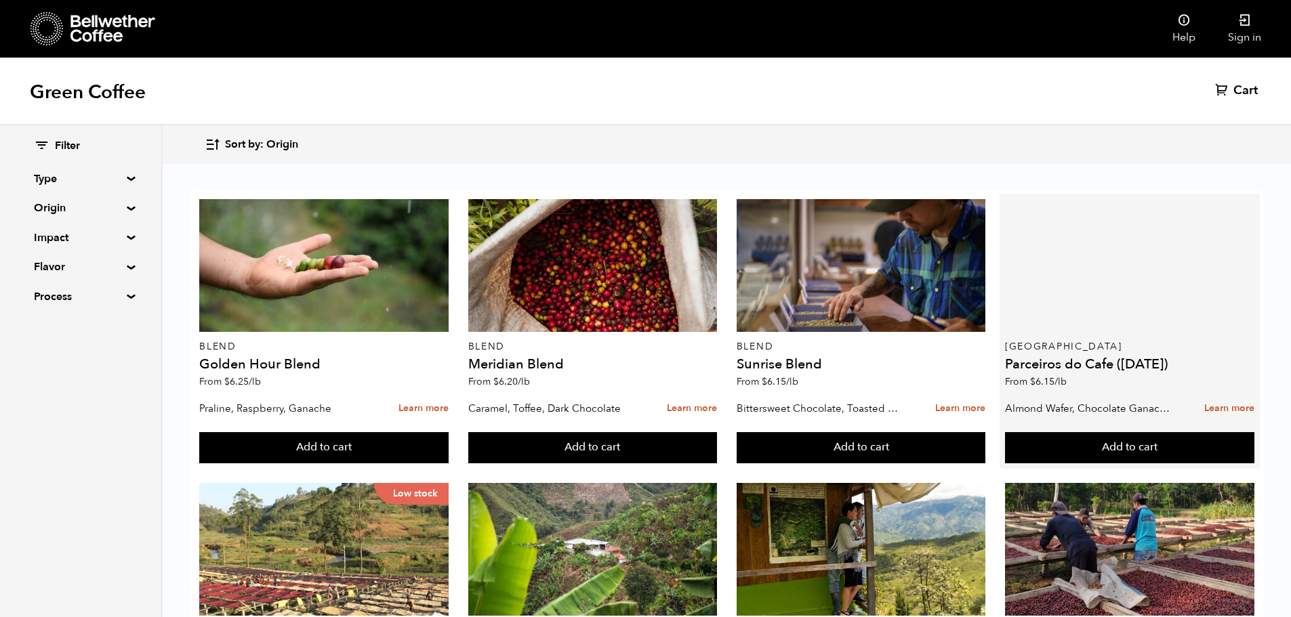 Image resolution: width=1291 pixels, height=617 pixels. Describe the element at coordinates (81, 208) in the screenshot. I see `summary: Origin` at that location.